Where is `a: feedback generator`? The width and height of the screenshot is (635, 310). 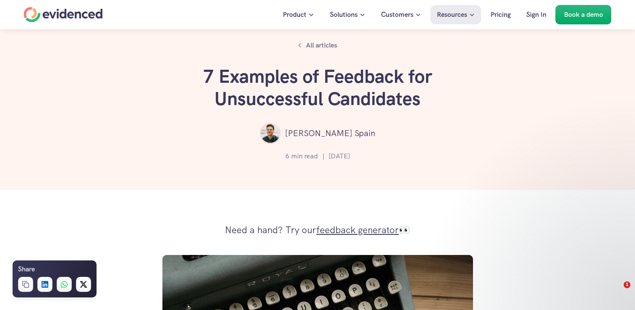 a: feedback generator is located at coordinates (357, 229).